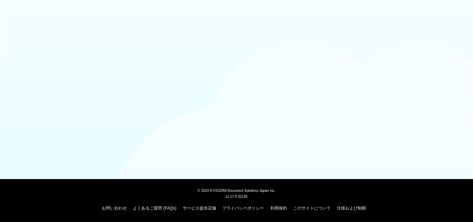  What do you see at coordinates (279, 208) in the screenshot?
I see `a: 利用規約` at bounding box center [279, 208].